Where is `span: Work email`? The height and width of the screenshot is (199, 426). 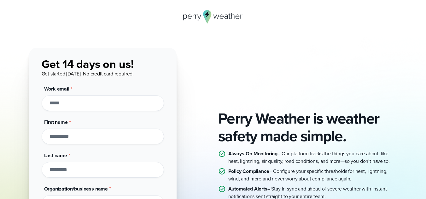 span: Work email is located at coordinates (57, 89).